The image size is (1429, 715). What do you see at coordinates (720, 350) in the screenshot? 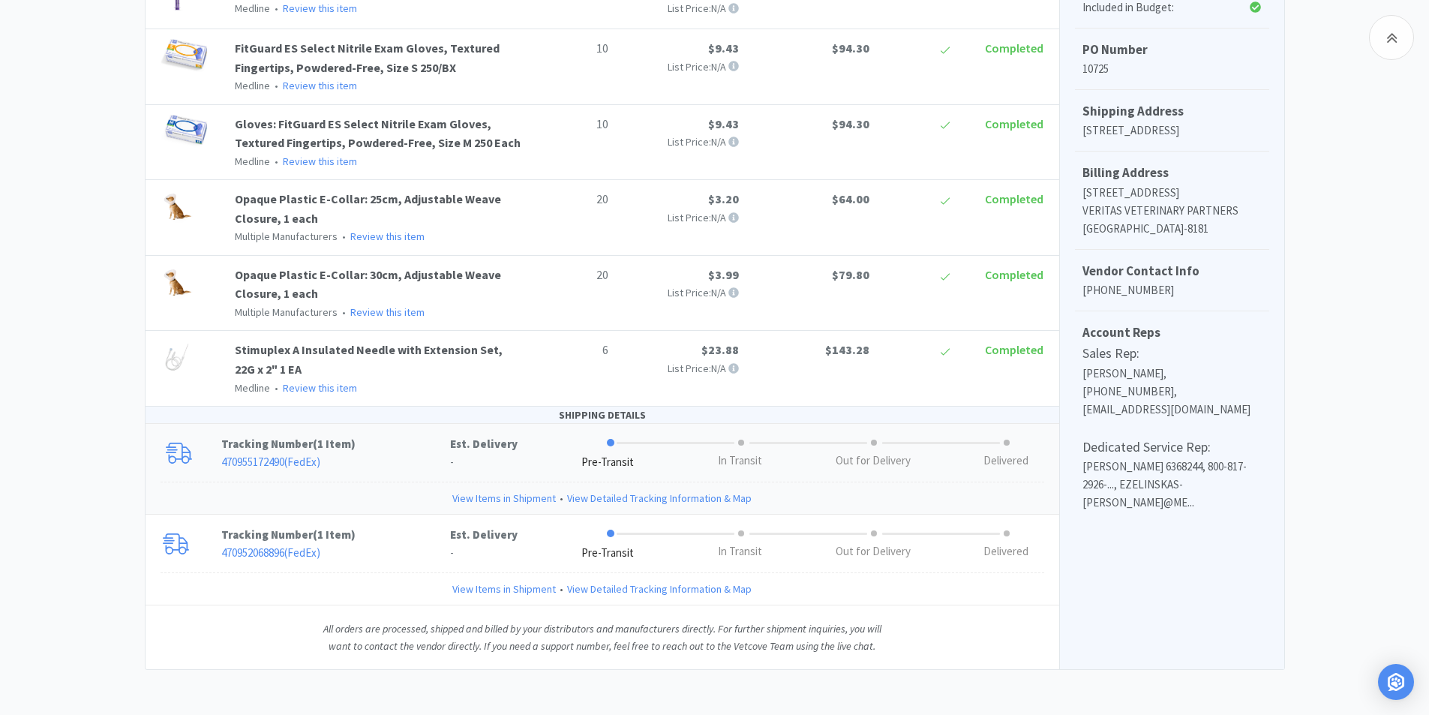
I see `span: $23.88` at bounding box center [720, 350].